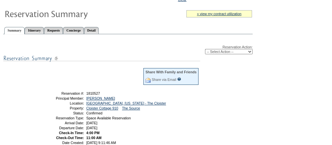 This screenshot has width=332, height=145. Describe the element at coordinates (171, 72) in the screenshot. I see `div: Share With Family and Friends` at that location.